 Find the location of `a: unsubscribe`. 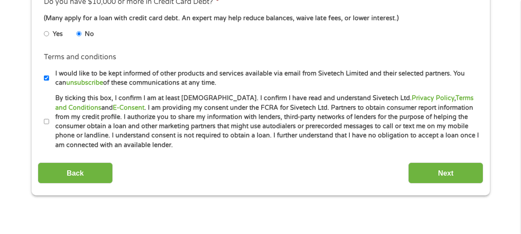

a: unsubscribe is located at coordinates (85, 83).